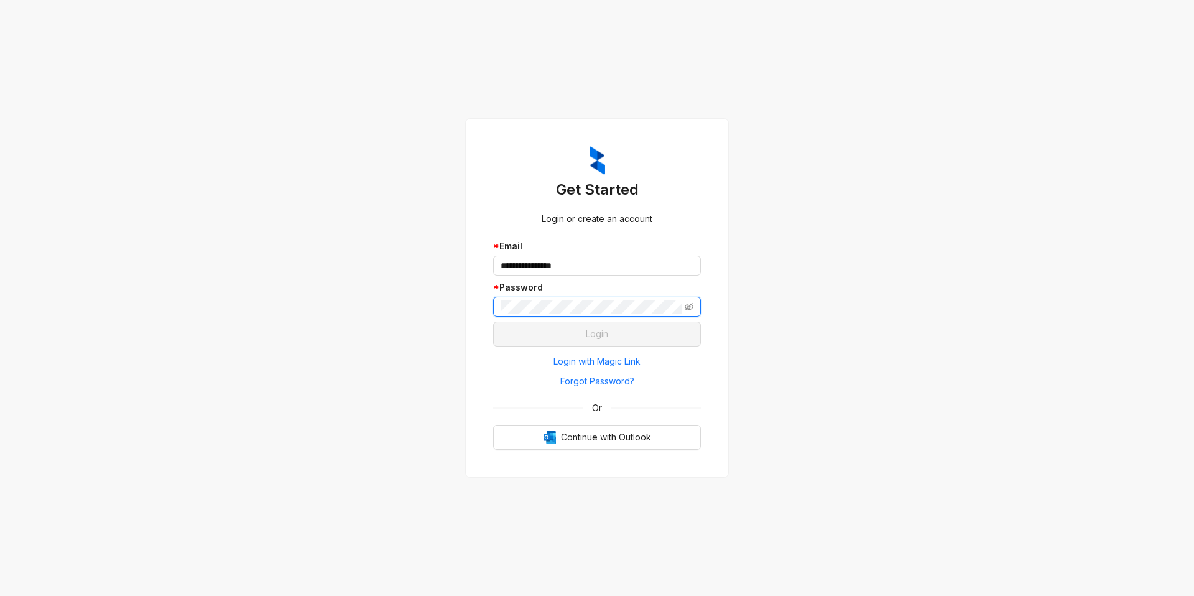 Image resolution: width=1194 pixels, height=596 pixels. Describe the element at coordinates (597, 408) in the screenshot. I see `span: Or` at that location.